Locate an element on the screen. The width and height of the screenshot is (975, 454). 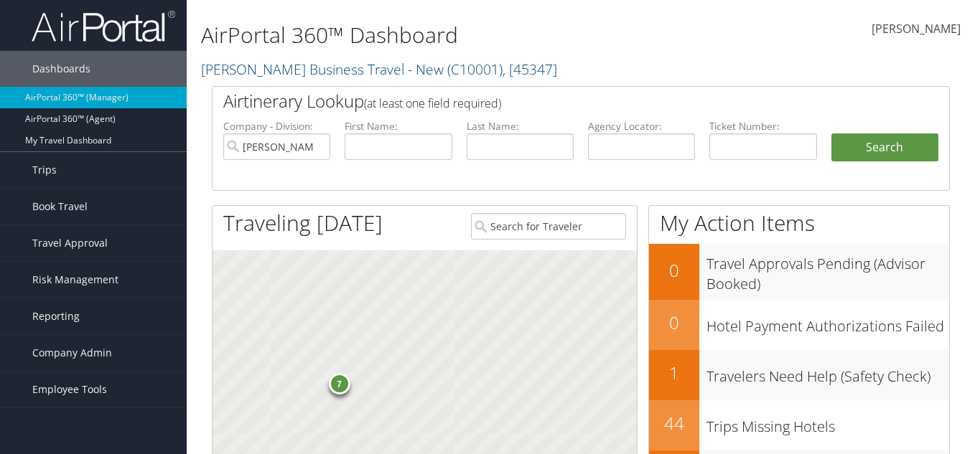
h3: Travelers Need Help (Safety Check) is located at coordinates (828, 373).